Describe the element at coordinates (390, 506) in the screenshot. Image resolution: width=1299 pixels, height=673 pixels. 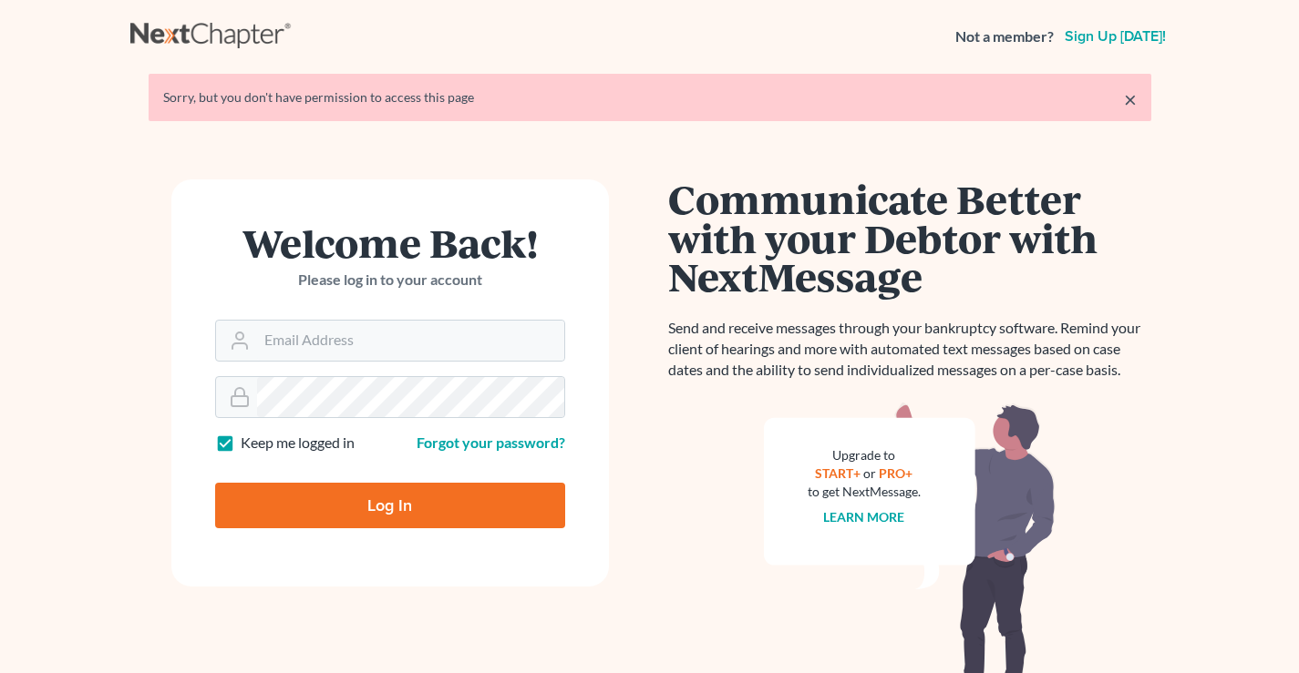
I see `input: Log In` at that location.